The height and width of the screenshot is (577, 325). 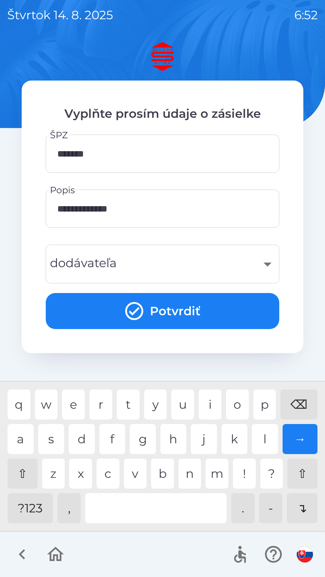 What do you see at coordinates (162, 114) in the screenshot?
I see `p: Vyplňte prosím údaje o zásielke` at bounding box center [162, 114].